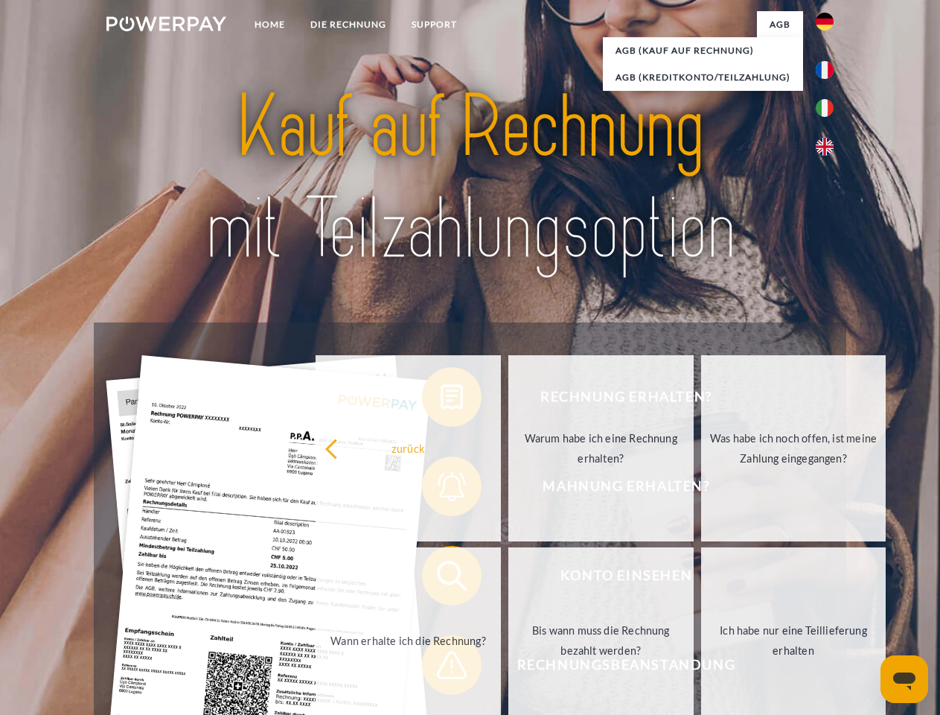  Describe the element at coordinates (825, 147) in the screenshot. I see `img: en` at that location.